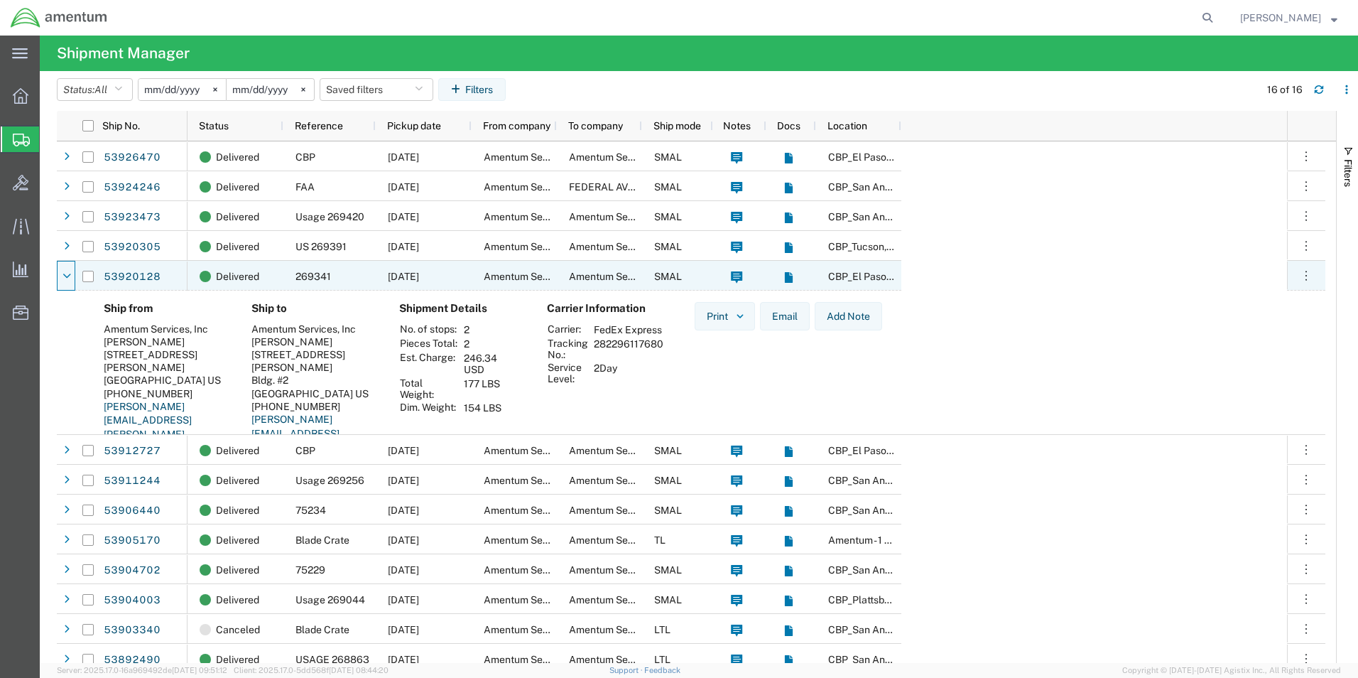  I want to click on span: CBP_Tucson, AZ_WTU, so click(909, 246).